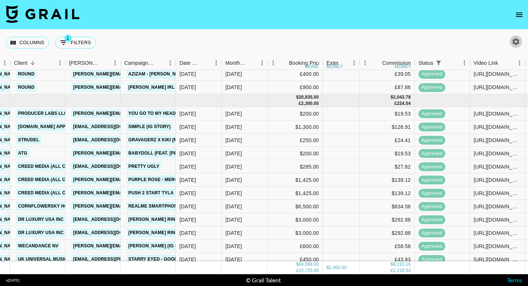 The image size is (528, 286). Describe the element at coordinates (234, 87) in the screenshot. I see `div: Mar '25` at that location.